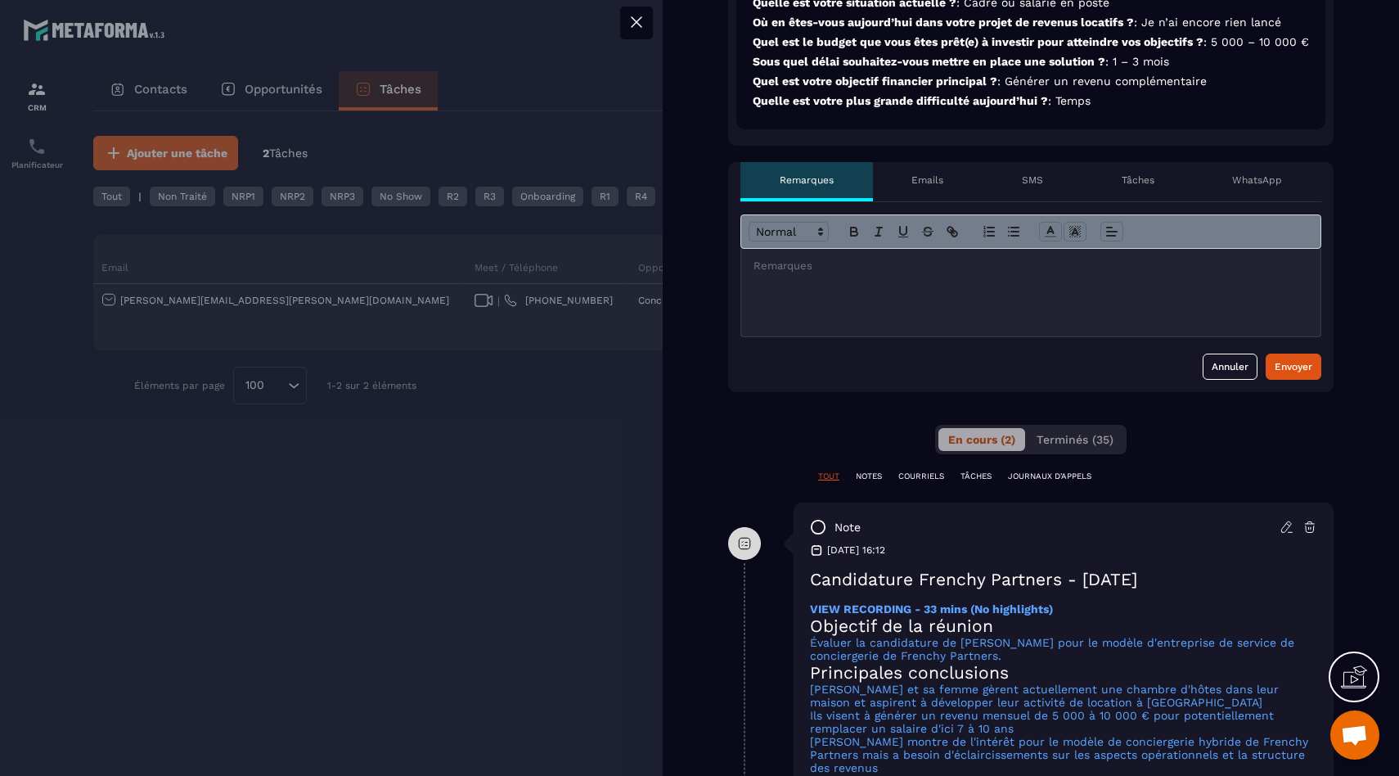 The image size is (1399, 776). What do you see at coordinates (1031, 42) in the screenshot?
I see `p: Quel est le budget que vous êtes prêt(e) à investir pour atteindre vos objectifs ?` at bounding box center [1031, 42].